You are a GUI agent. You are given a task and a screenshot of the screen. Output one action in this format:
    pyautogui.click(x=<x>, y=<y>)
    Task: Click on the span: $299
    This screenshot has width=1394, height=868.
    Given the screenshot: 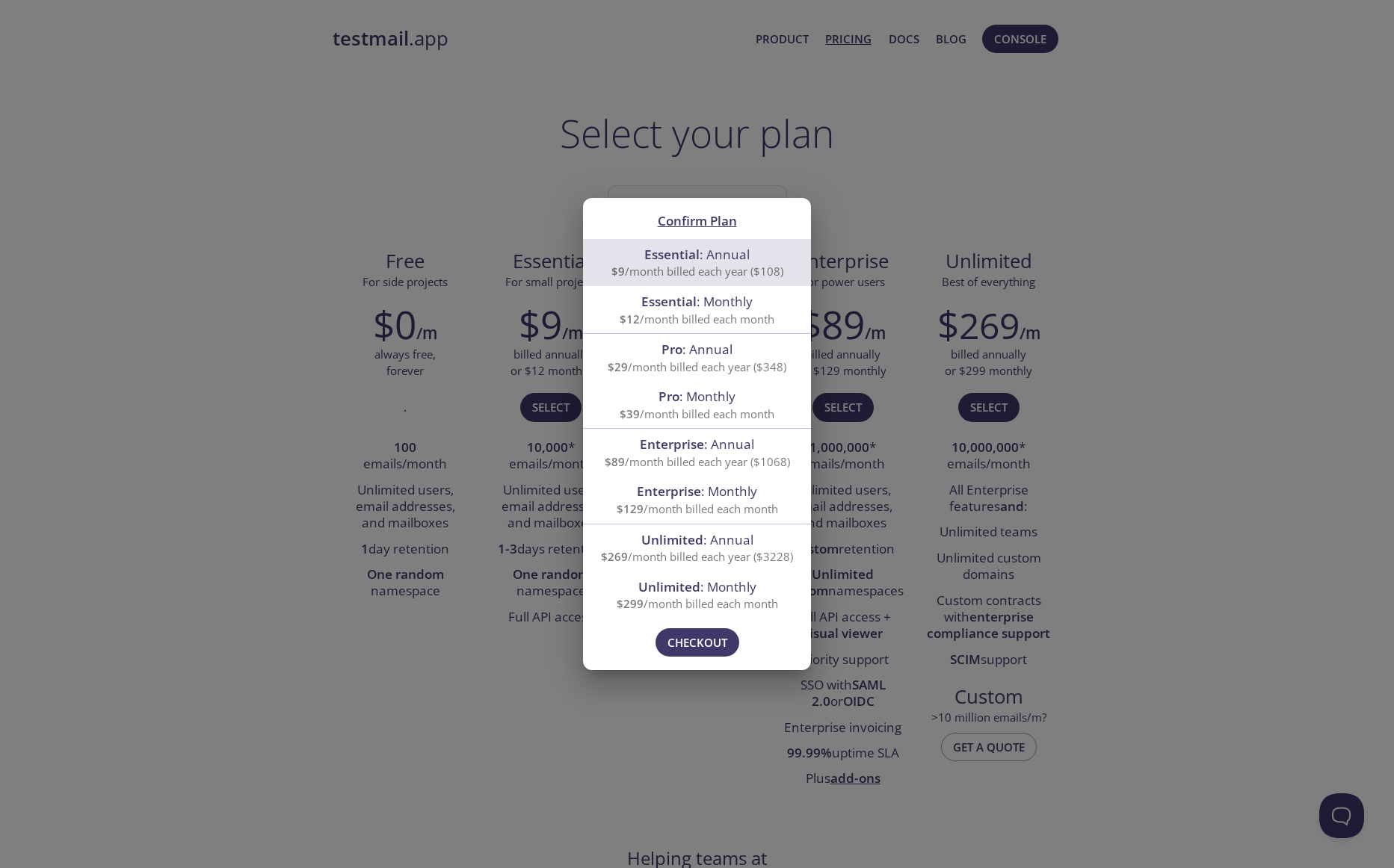 What is the action you would take?
    pyautogui.click(x=631, y=604)
    